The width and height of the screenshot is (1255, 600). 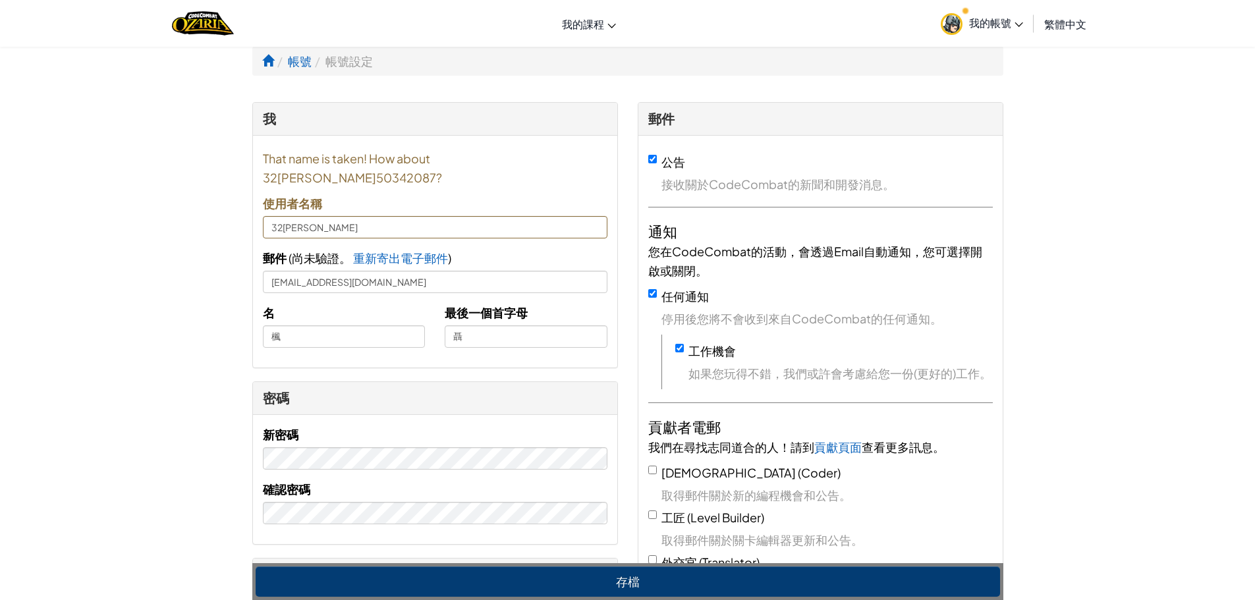 What do you see at coordinates (685, 296) in the screenshot?
I see `label: 任何通知` at bounding box center [685, 296].